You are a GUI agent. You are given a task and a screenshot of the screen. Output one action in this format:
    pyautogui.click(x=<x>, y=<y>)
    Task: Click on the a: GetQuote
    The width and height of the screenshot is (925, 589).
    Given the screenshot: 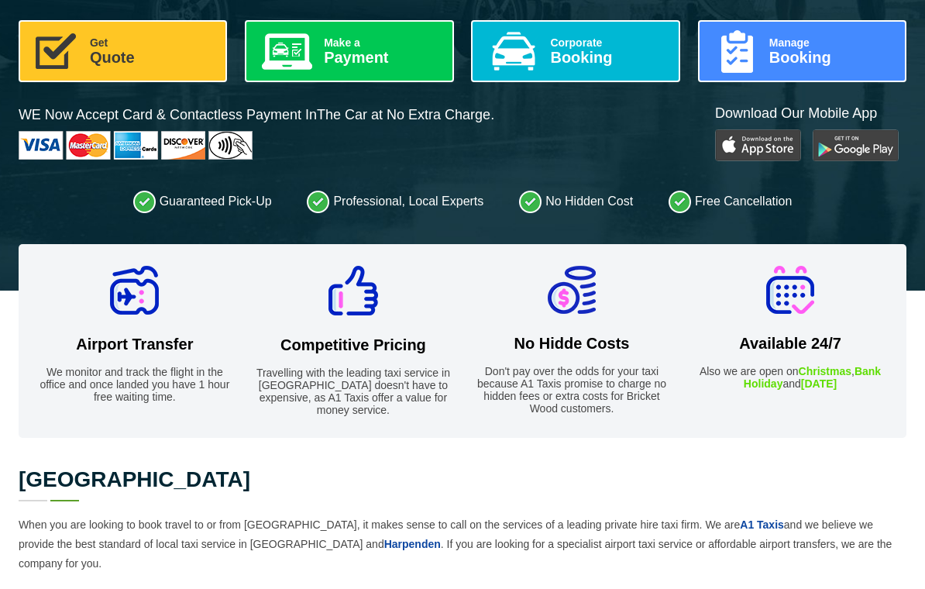 What is the action you would take?
    pyautogui.click(x=122, y=51)
    